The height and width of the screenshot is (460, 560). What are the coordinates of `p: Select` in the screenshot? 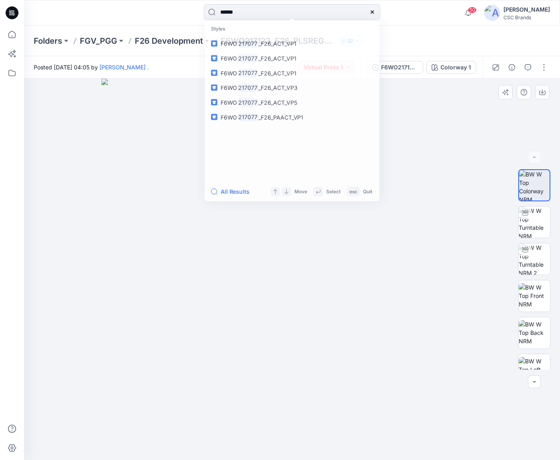 It's located at (333, 192).